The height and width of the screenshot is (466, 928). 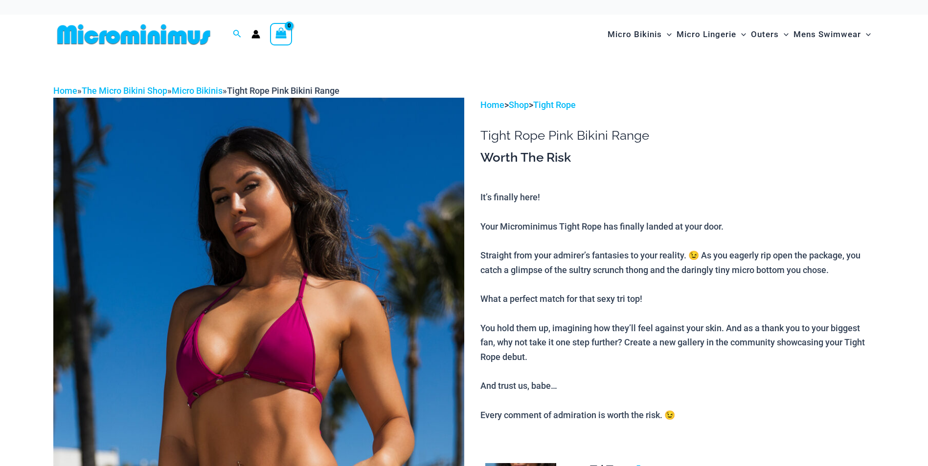 I want to click on h3: Worth The Risk, so click(x=677, y=158).